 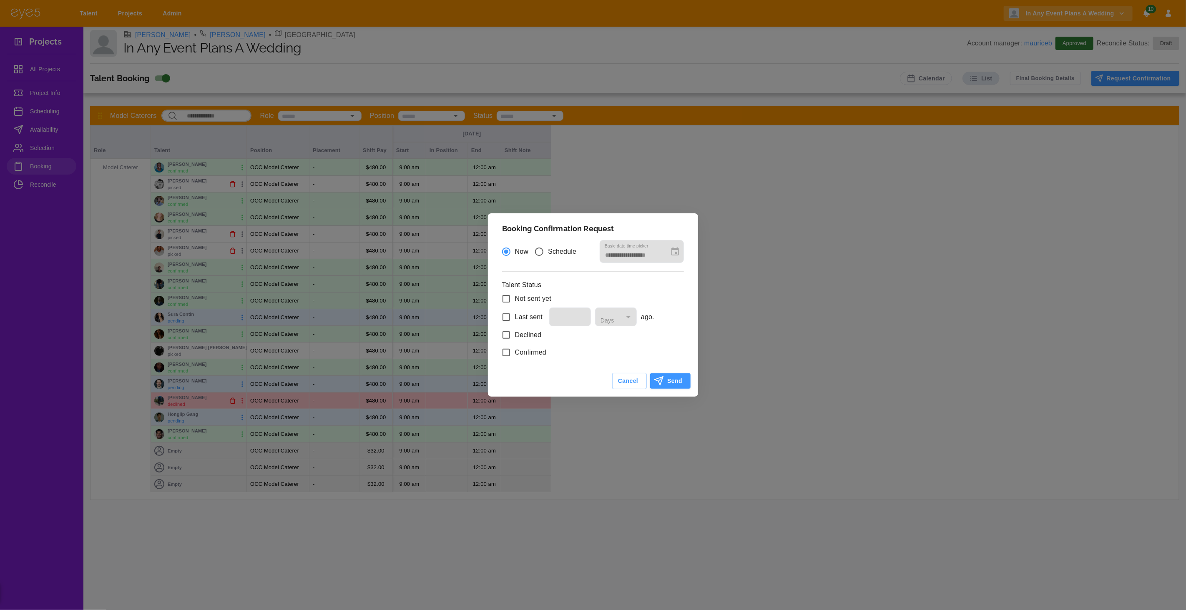 What do you see at coordinates (528, 335) in the screenshot?
I see `span: Declined` at bounding box center [528, 335].